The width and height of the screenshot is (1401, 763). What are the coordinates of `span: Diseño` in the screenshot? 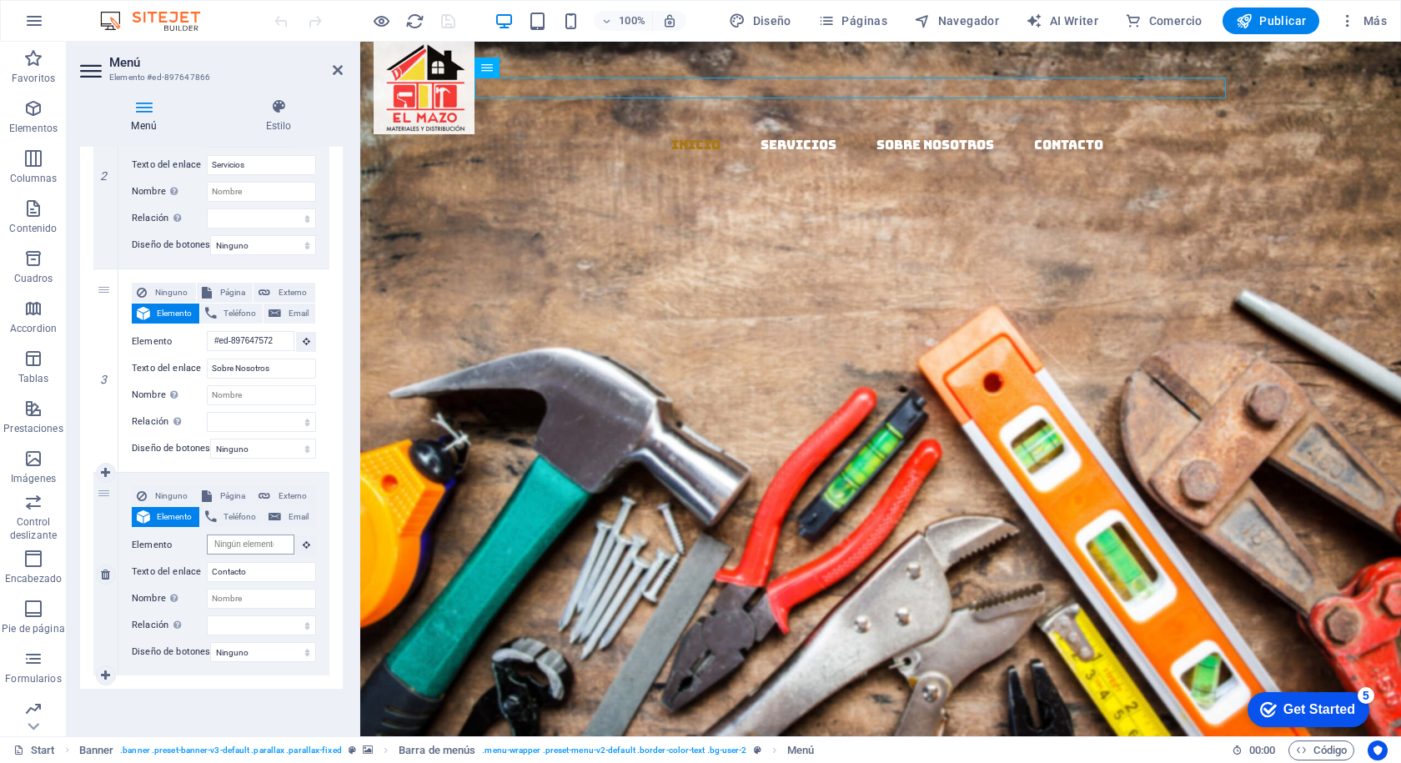 It's located at (760, 21).